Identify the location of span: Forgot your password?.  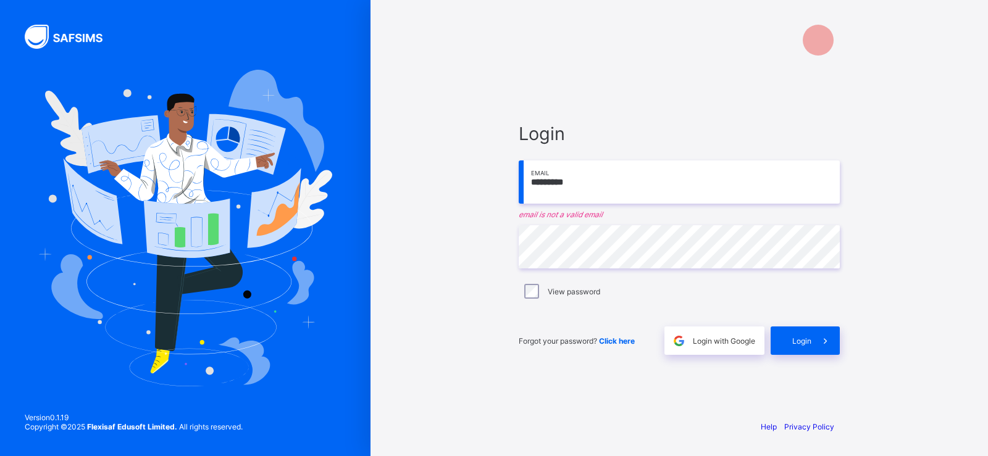
(577, 341).